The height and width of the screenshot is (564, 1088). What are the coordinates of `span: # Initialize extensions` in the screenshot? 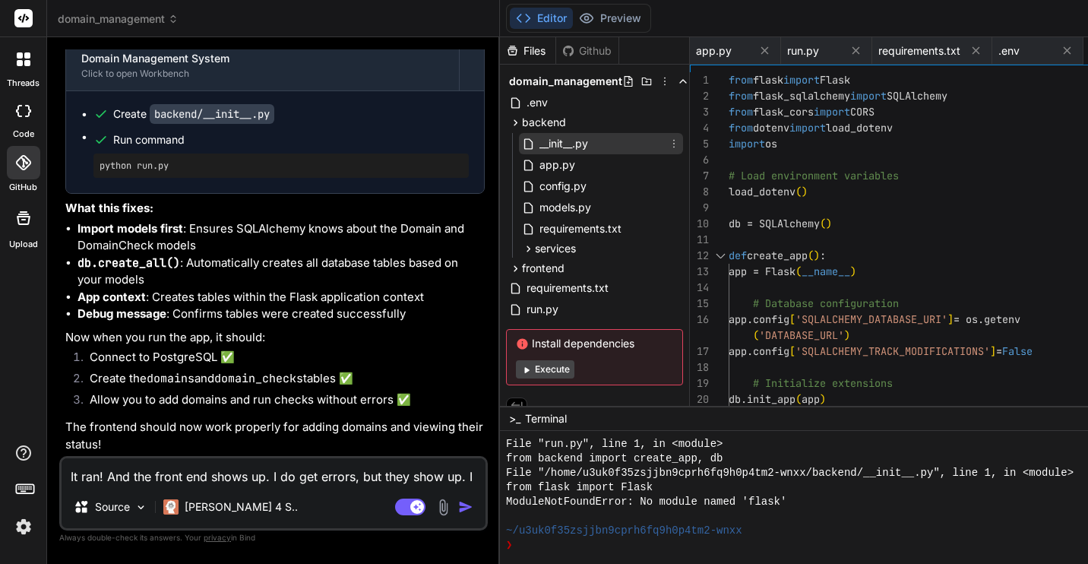 It's located at (823, 383).